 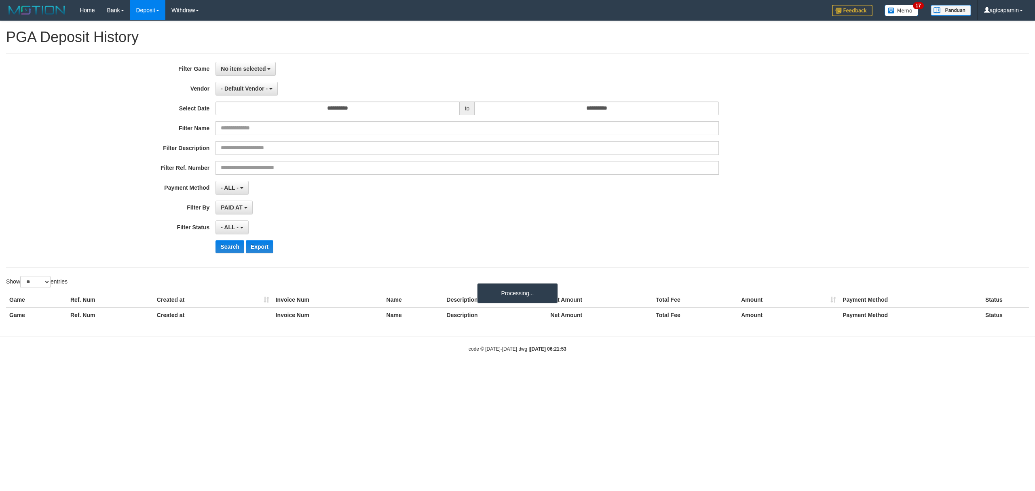 What do you see at coordinates (517, 37) in the screenshot?
I see `h1: PGA Deposit History` at bounding box center [517, 37].